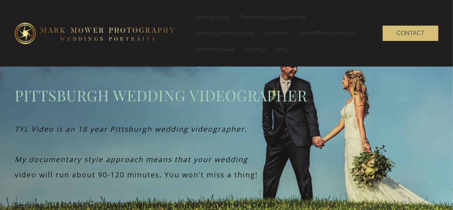 The image size is (453, 210). I want to click on img: logo-edit1, so click(95, 33).